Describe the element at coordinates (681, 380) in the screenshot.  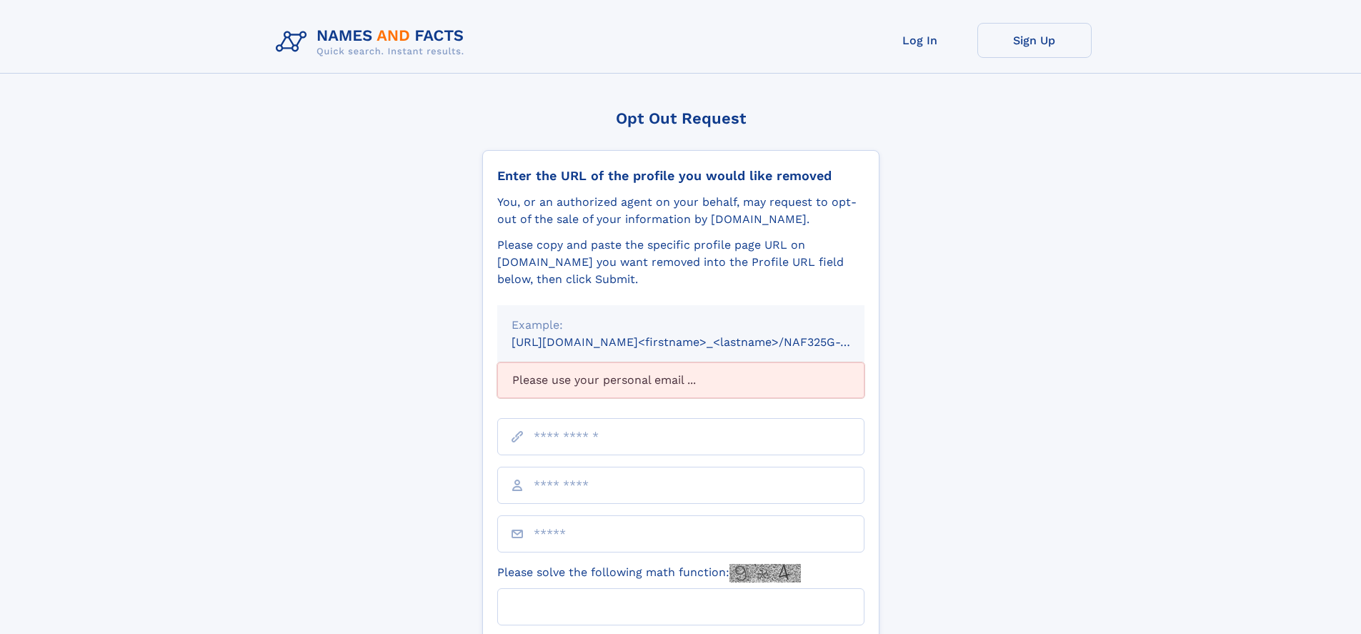
I see `div: Please use your personal email ...` at that location.